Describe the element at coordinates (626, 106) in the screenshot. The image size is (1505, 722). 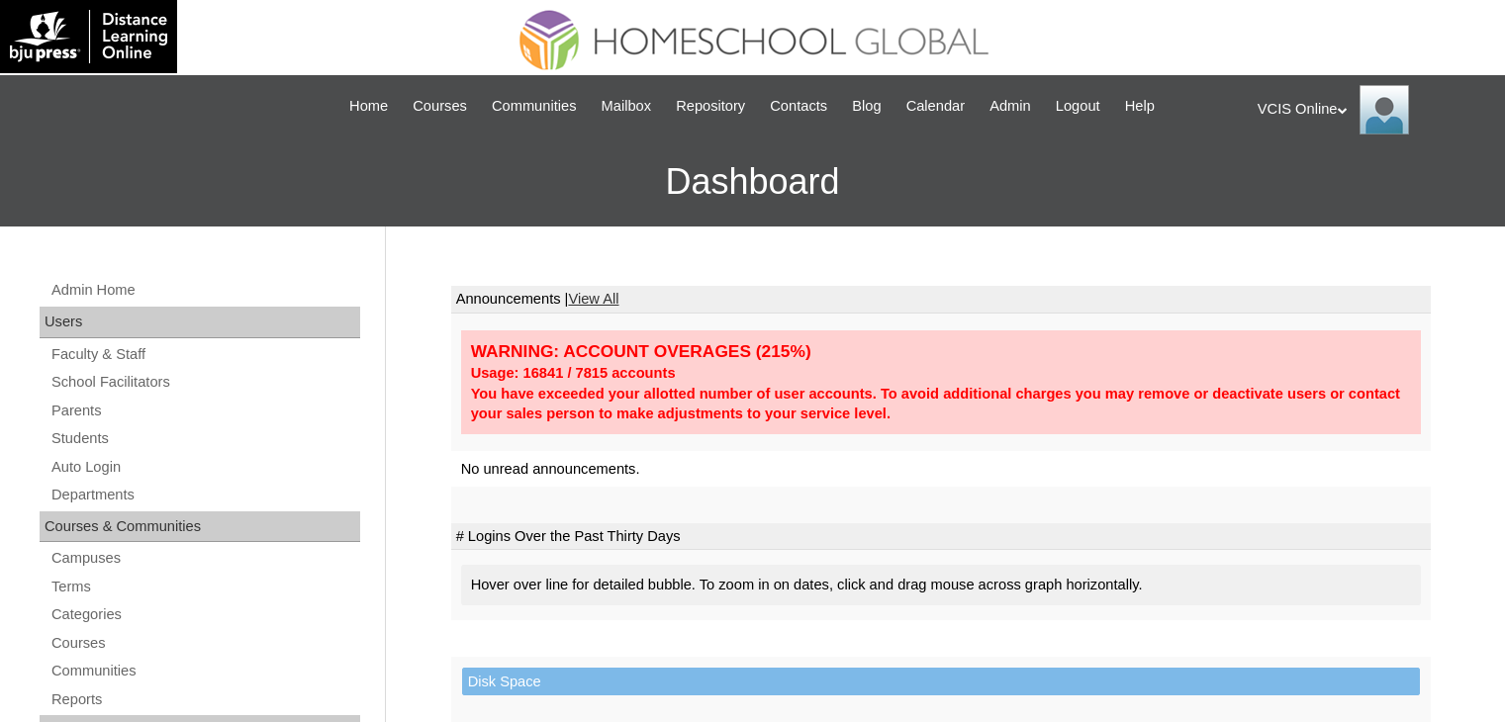
I see `span: Mailbox` at that location.